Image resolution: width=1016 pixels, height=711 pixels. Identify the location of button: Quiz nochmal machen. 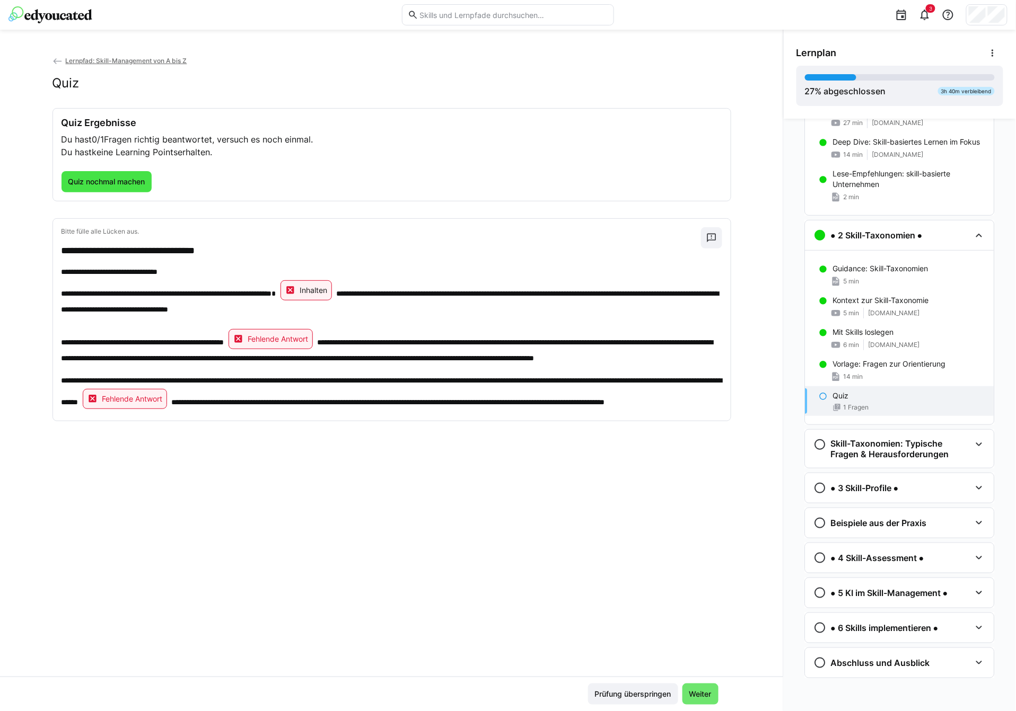
(107, 182).